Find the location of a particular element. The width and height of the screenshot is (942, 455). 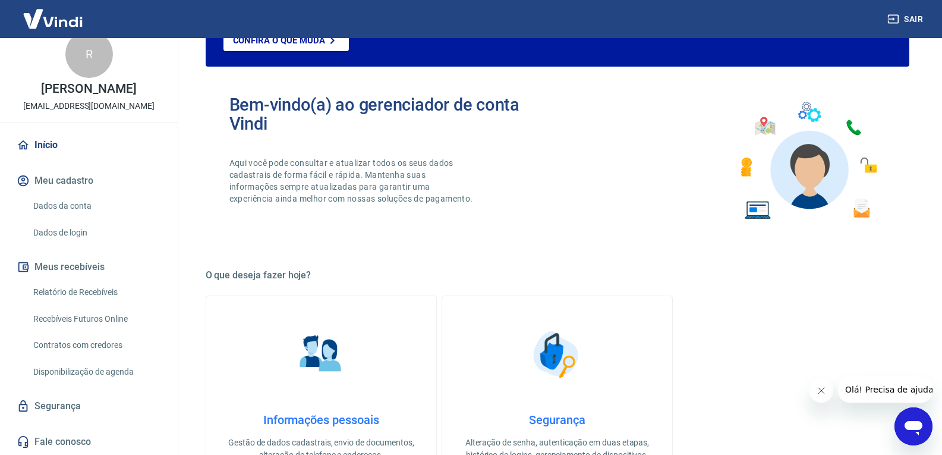

a: Dados de login is located at coordinates (96, 232).